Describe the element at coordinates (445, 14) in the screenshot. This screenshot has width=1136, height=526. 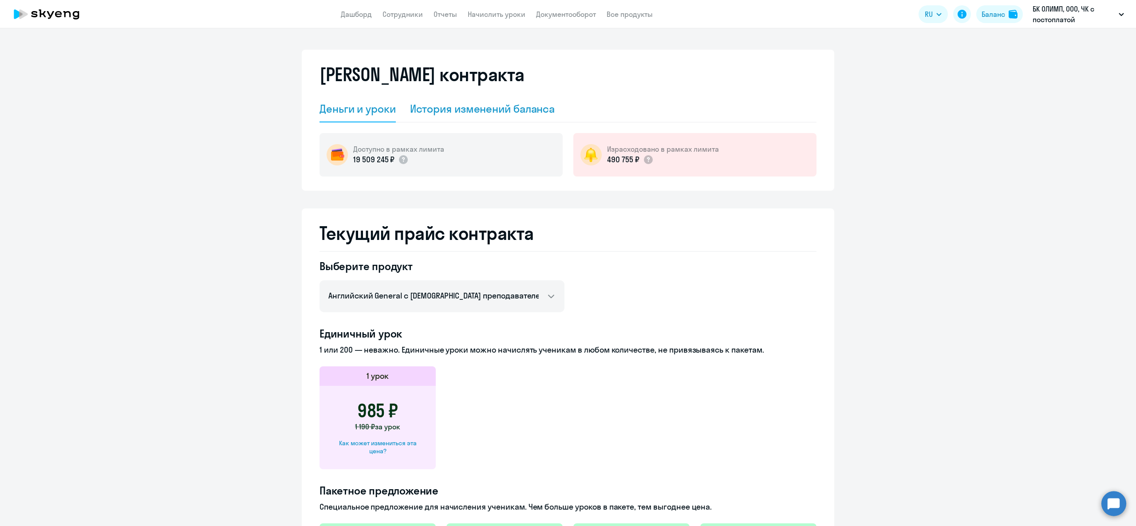
I see `a: Отчеты` at that location.